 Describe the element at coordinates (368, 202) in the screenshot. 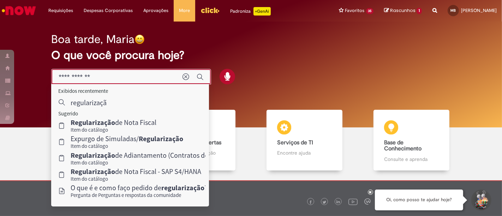

I see `img: logo_footer_workplace.png` at that location.